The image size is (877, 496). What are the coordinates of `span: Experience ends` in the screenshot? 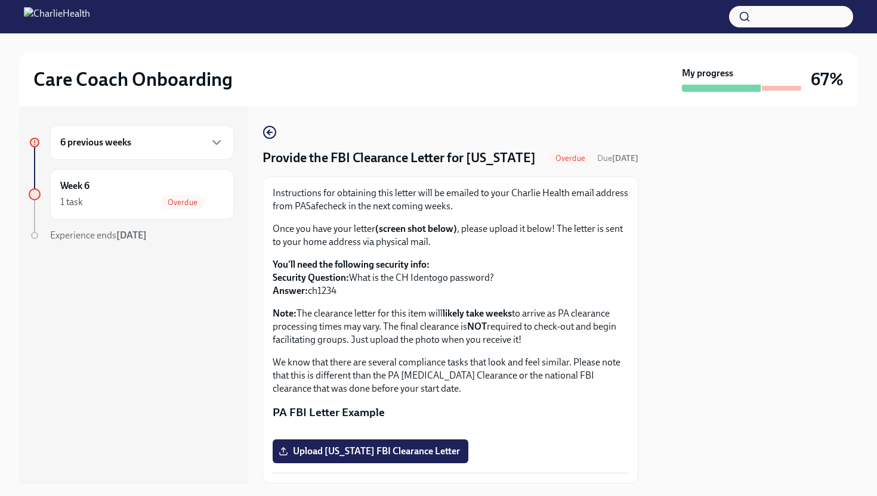 It's located at (98, 235).